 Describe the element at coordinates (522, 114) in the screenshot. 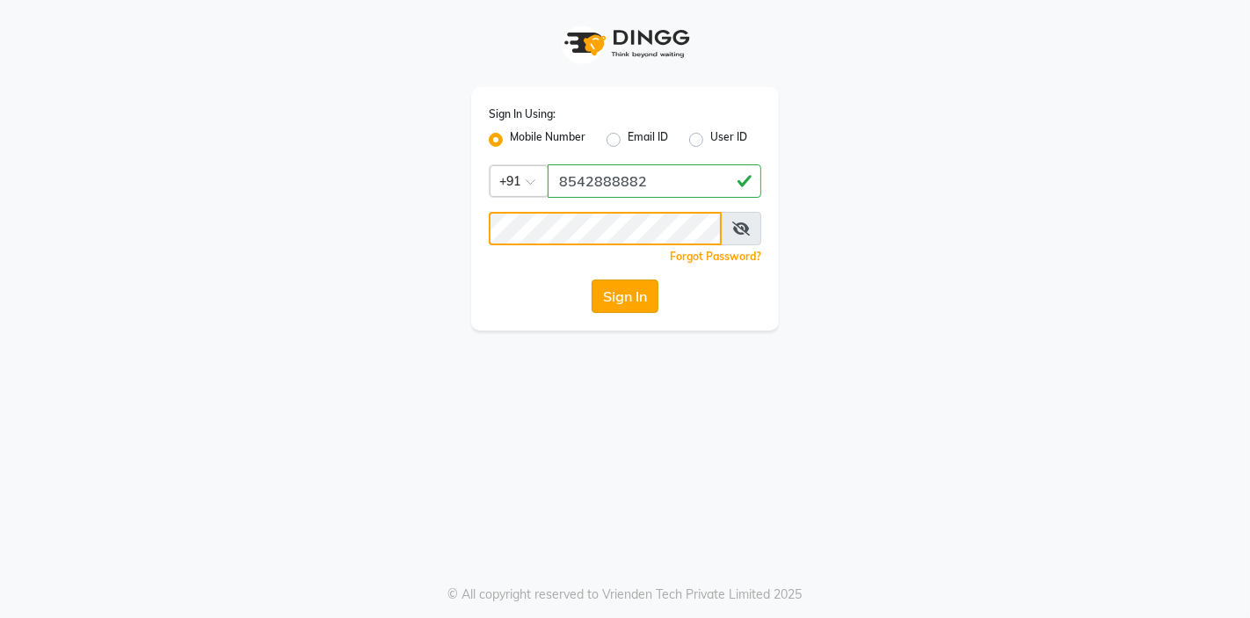

I see `label: Sign In Using:` at that location.